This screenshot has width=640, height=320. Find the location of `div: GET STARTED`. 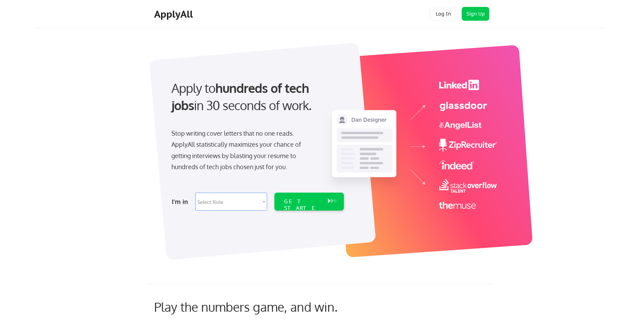

div: GET STARTED is located at coordinates (302, 208).